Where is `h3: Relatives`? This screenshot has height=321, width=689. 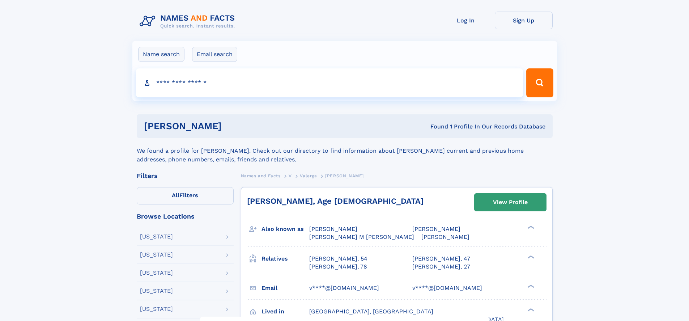
h3: Relatives is located at coordinates (285, 259).